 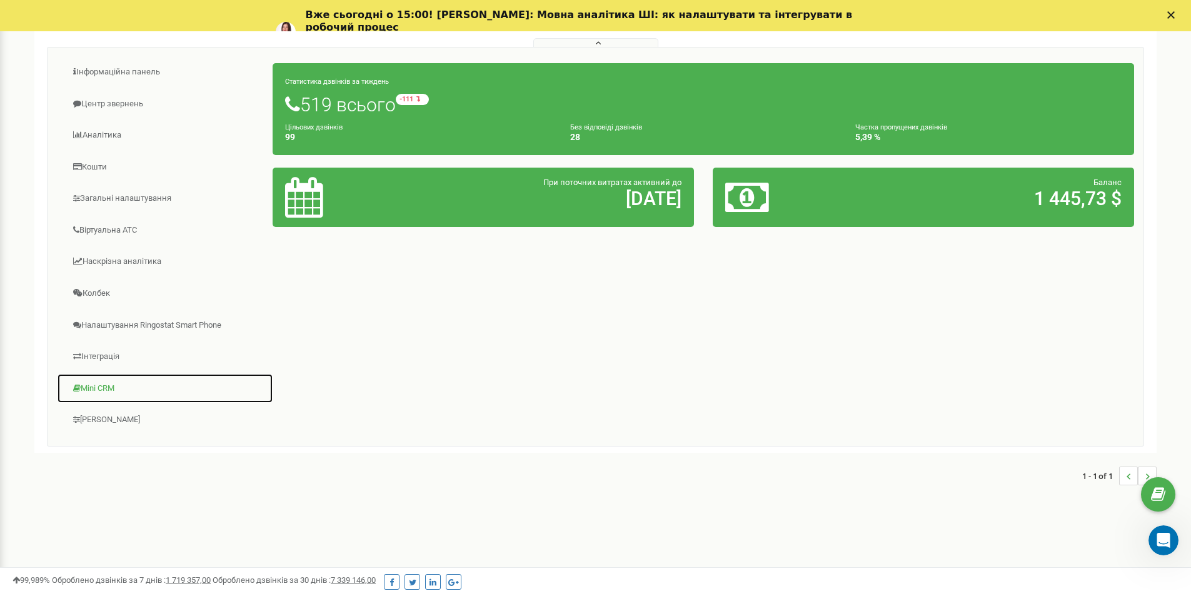 What do you see at coordinates (286, 32) in the screenshot?
I see `img: Profile image for Yuliia` at bounding box center [286, 32].